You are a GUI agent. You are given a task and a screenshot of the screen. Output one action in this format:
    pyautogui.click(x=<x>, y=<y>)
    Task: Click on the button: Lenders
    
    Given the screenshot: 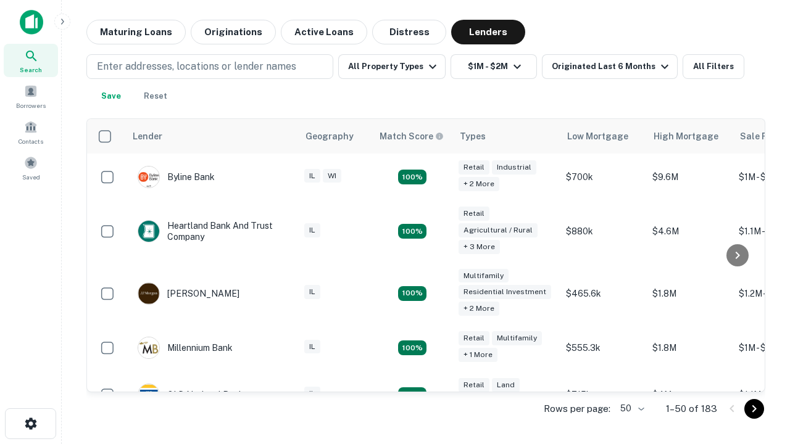 What is the action you would take?
    pyautogui.click(x=488, y=32)
    